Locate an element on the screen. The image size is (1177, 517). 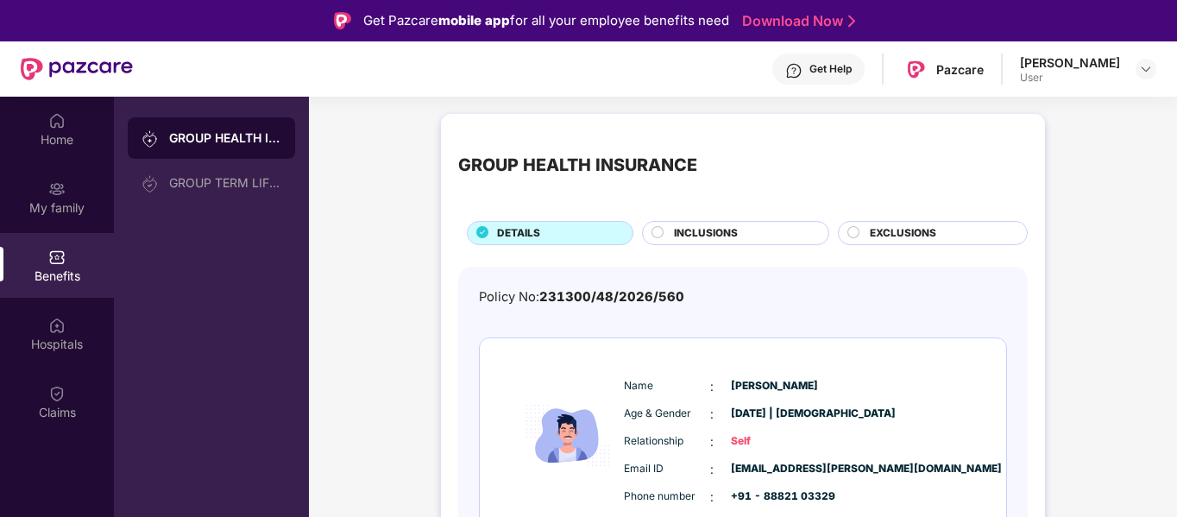
div: GROUP TERM LIFE INSURANCE is located at coordinates (225, 183).